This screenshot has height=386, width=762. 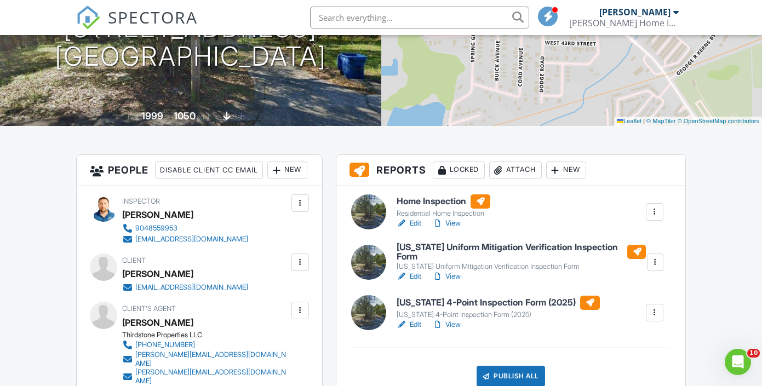 I want to click on div: Thirdstone Properties LLC, so click(x=210, y=335).